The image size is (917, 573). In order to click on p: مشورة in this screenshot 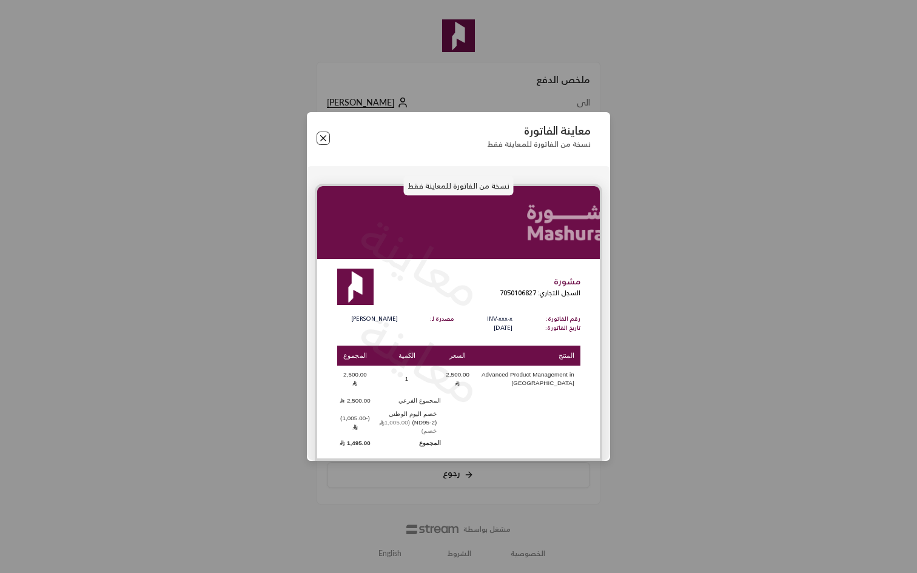, I will do `click(540, 282)`.